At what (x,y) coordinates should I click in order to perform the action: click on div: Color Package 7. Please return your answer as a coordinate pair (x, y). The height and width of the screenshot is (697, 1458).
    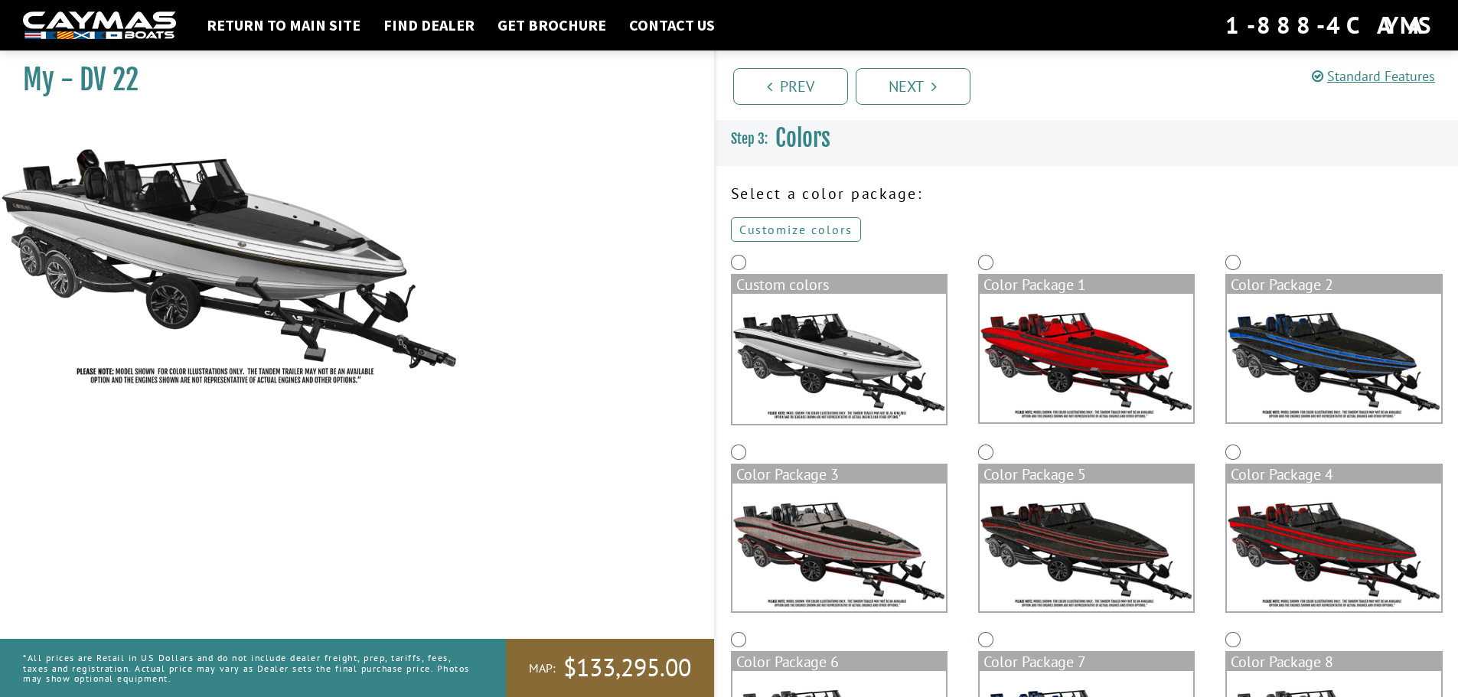
    Looking at the image, I should click on (1086, 662).